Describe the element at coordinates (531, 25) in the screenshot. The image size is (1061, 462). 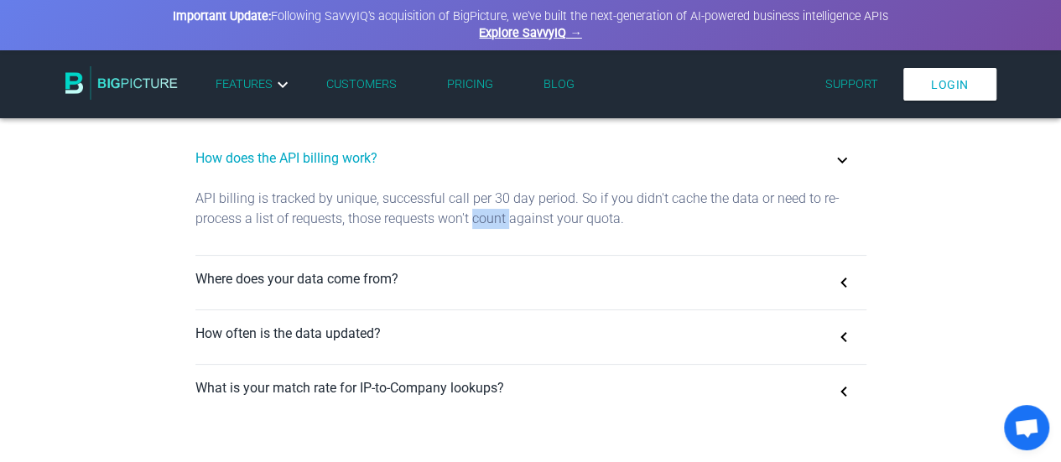
I see `div: Following SavvyIQ's acquisition of BigPicture, we've built the next-generation of AI-powered busi...` at that location.